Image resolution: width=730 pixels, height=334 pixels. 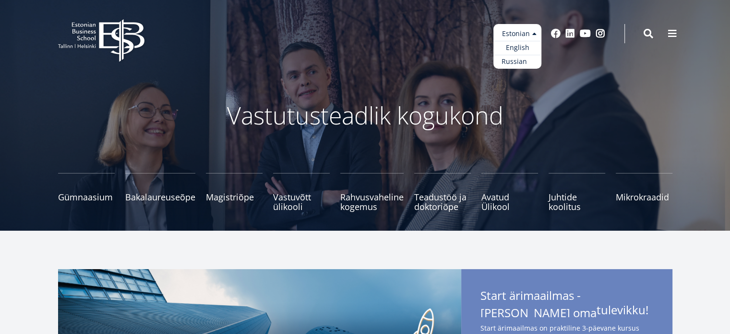 What do you see at coordinates (644, 197) in the screenshot?
I see `span: Mikrokraadid` at bounding box center [644, 197].